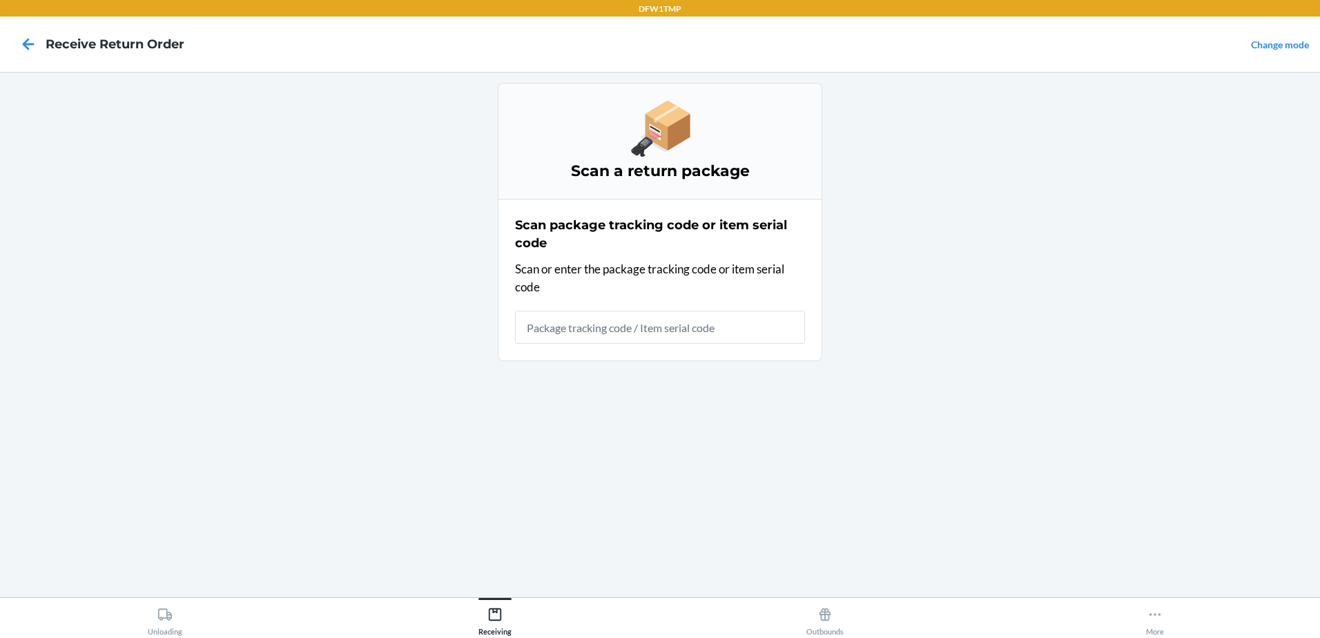 This screenshot has height=638, width=1320. Describe the element at coordinates (1155, 619) in the screenshot. I see `div: More` at that location.